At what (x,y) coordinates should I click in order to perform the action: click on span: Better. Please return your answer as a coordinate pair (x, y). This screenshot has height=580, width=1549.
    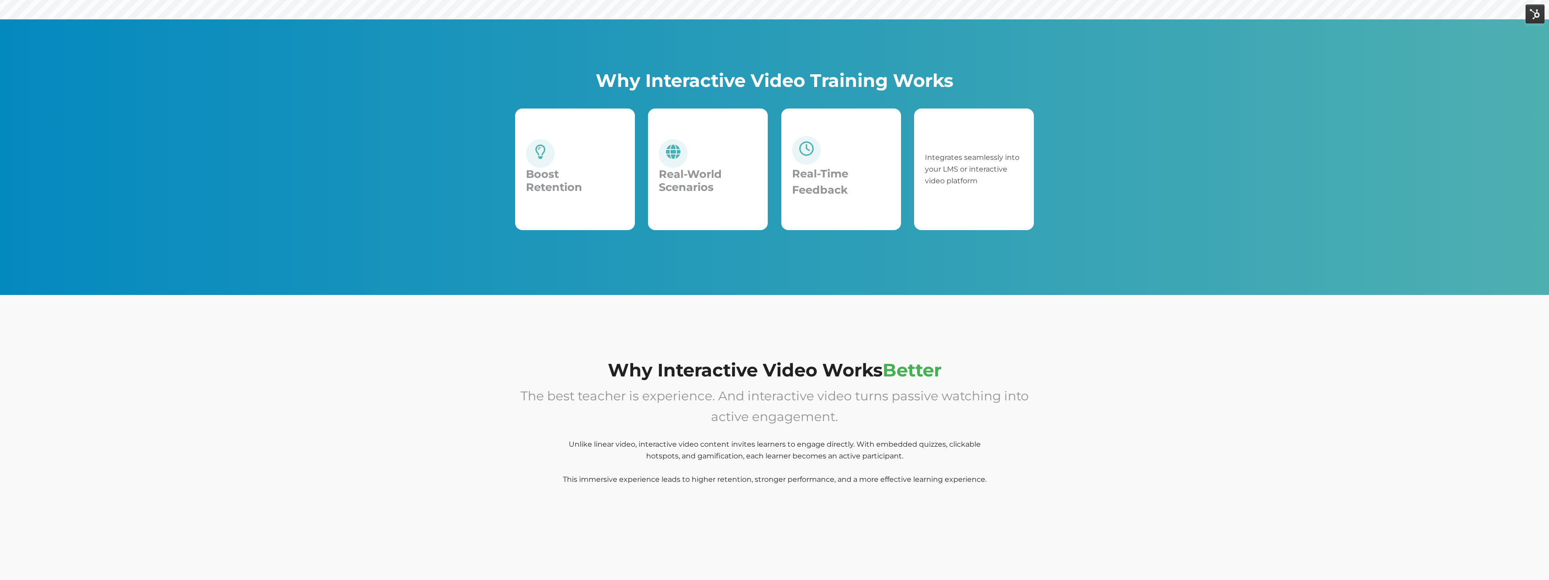
    Looking at the image, I should click on (912, 370).